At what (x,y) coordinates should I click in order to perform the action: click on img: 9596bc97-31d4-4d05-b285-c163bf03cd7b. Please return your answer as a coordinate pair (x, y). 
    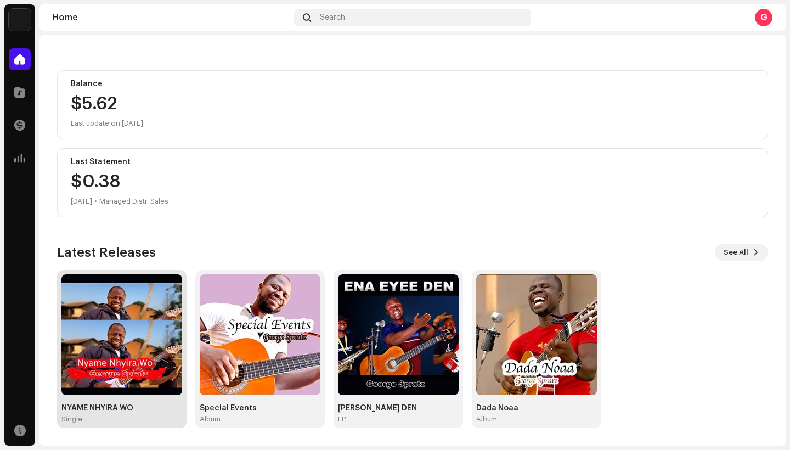
    Looking at the image, I should click on (398, 335).